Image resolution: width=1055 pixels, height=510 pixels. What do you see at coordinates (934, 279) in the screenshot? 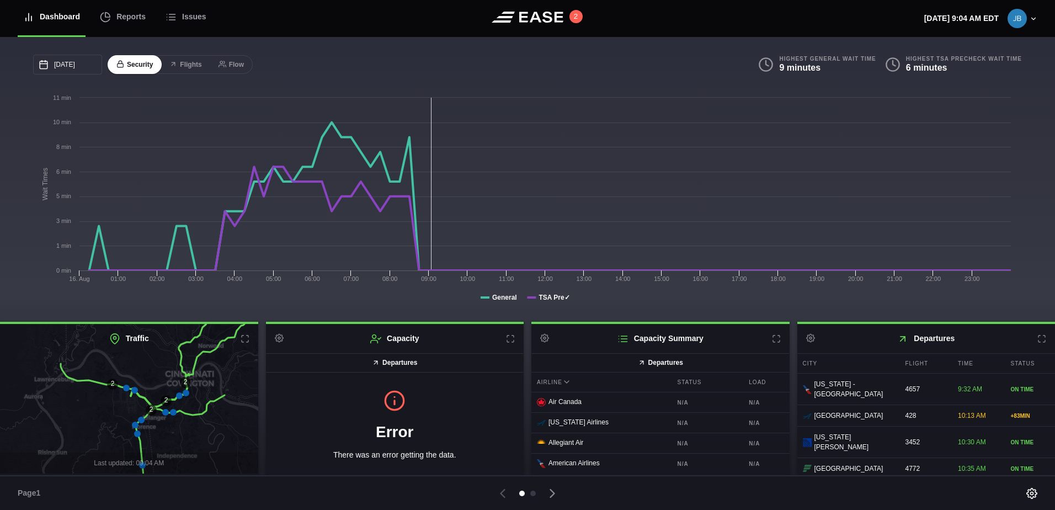
I see `text: 22:00` at bounding box center [934, 279].